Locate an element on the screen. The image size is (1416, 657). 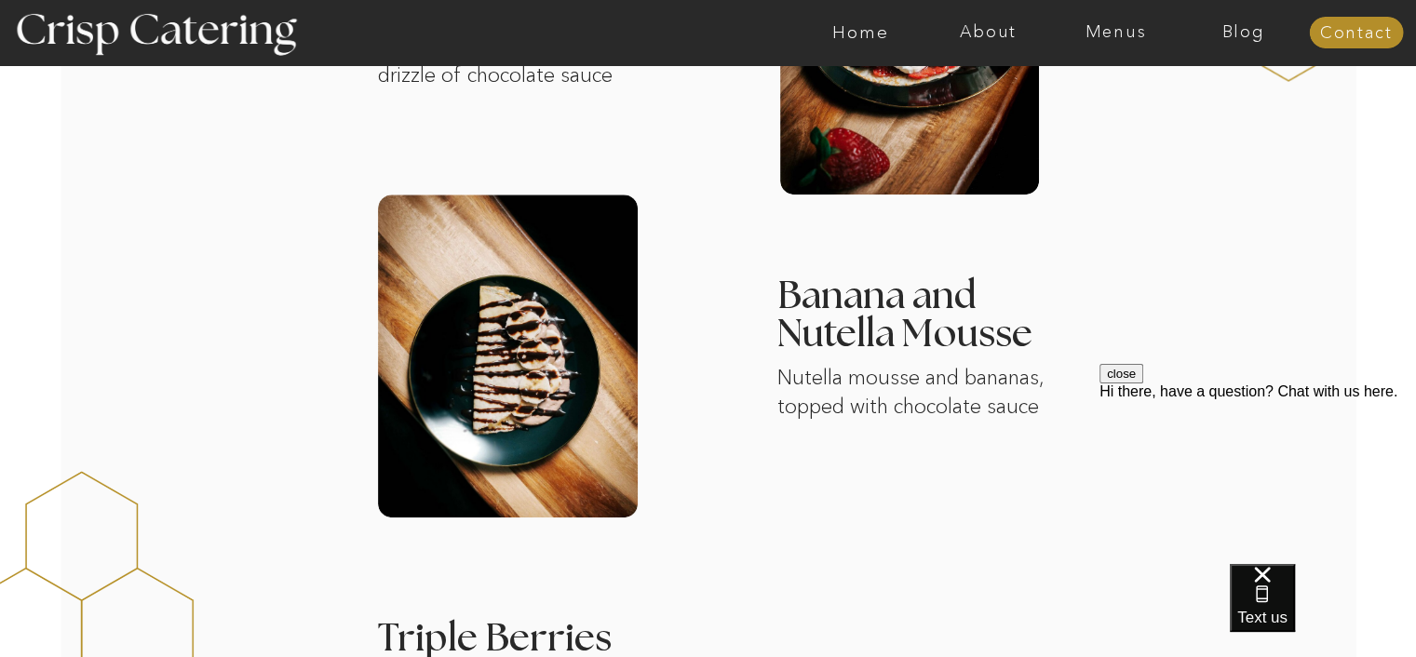
a: Menus is located at coordinates (1115, 33).